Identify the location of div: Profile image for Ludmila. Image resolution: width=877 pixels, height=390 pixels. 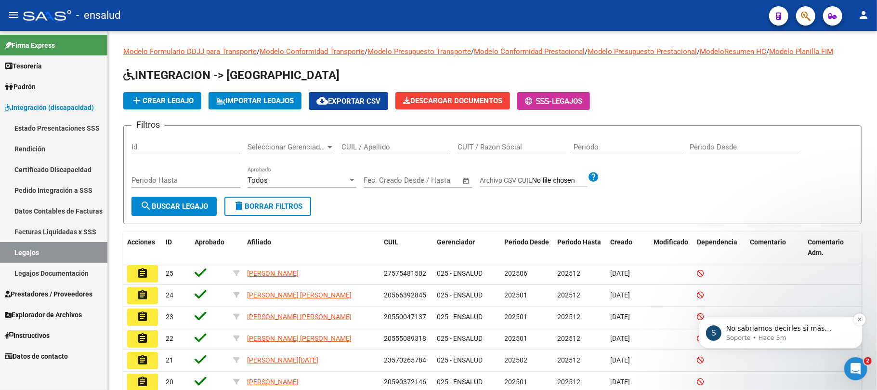
(35, 13).